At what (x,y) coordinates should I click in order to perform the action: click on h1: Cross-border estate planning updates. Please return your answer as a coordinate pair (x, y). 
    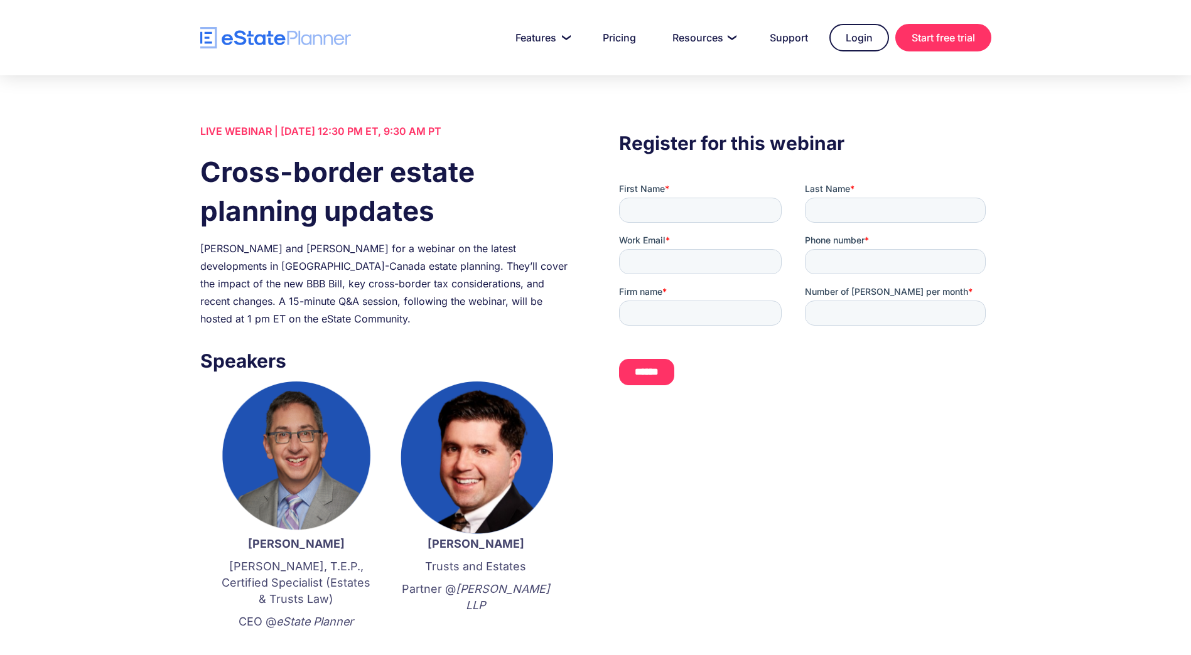
    Looking at the image, I should click on (386, 191).